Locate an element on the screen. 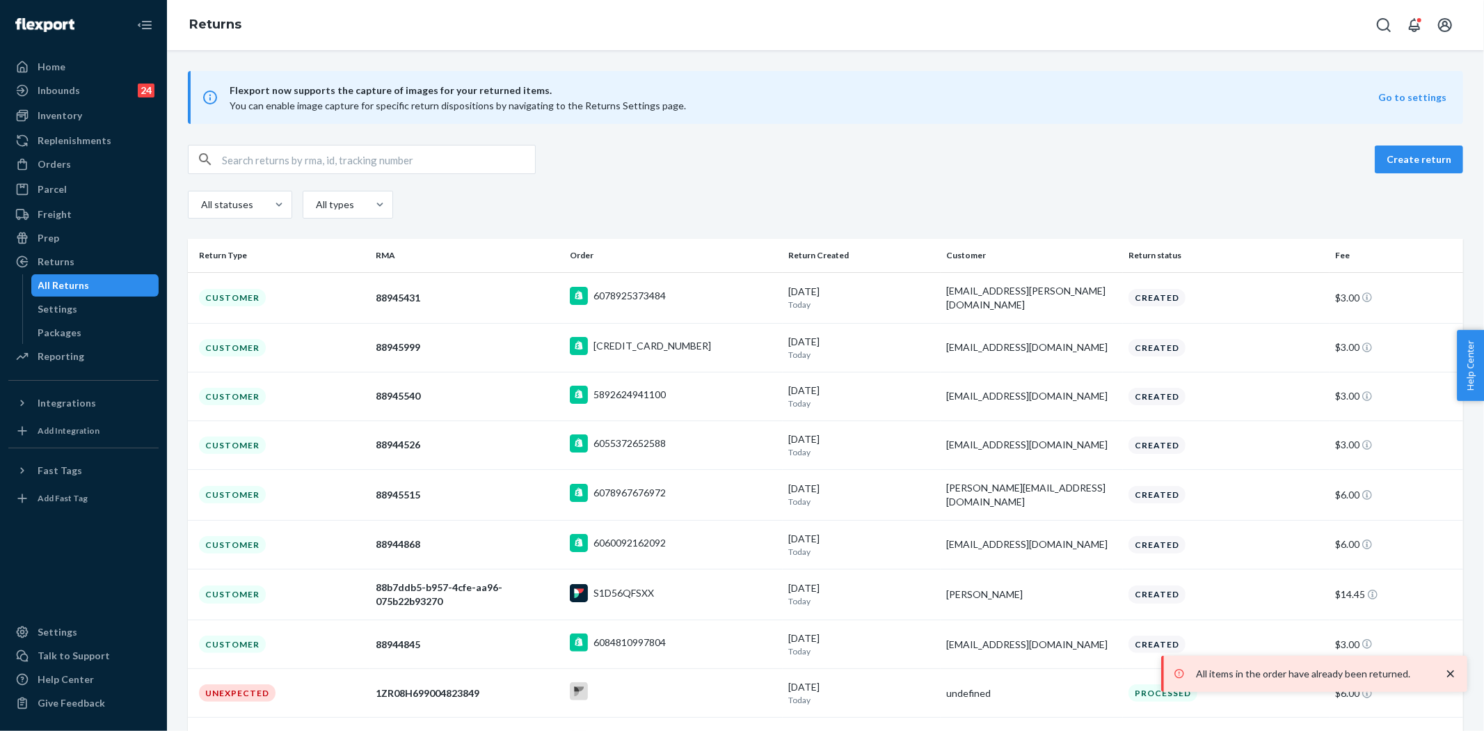 The width and height of the screenshot is (1484, 731). button: Fast Tags is located at coordinates (83, 470).